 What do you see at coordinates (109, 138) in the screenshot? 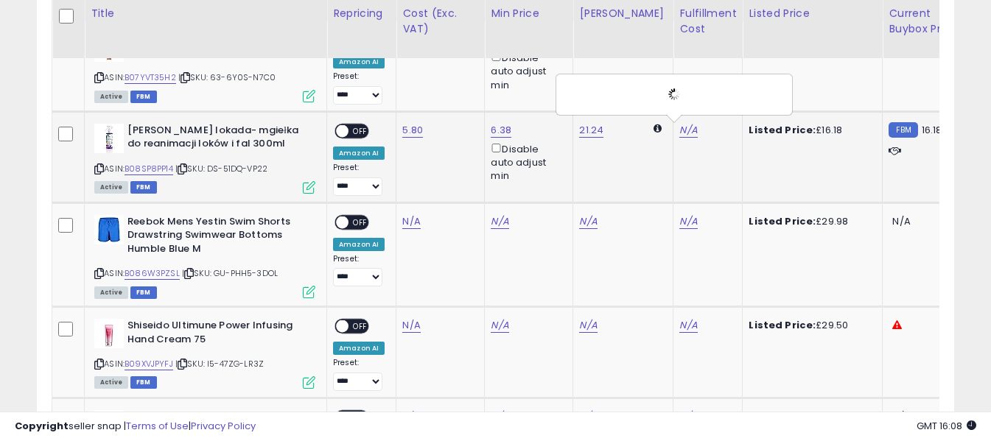
I see `img: 41WvVKM8zGL._SL40_.jpg` at bounding box center [109, 138].